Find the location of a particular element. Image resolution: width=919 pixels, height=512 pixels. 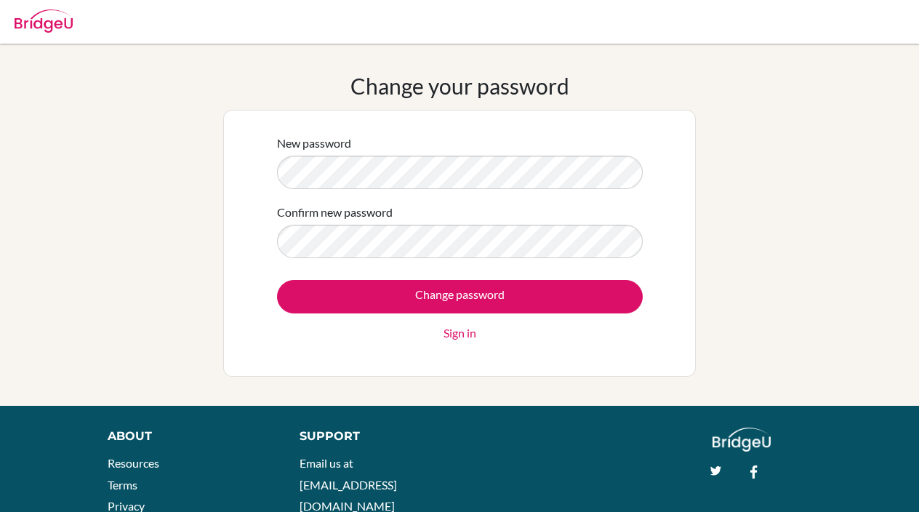

label: Confirm new password is located at coordinates (334, 212).